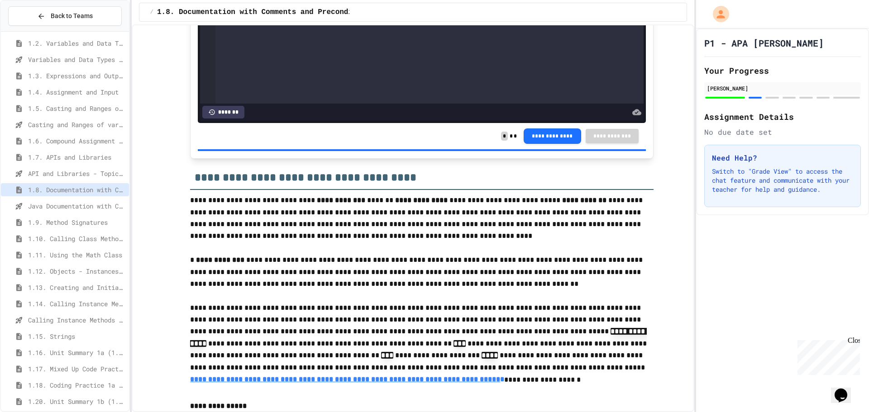 The image size is (869, 412). What do you see at coordinates (76, 43) in the screenshot?
I see `span: 1.2. Variables and Data Types` at bounding box center [76, 43].